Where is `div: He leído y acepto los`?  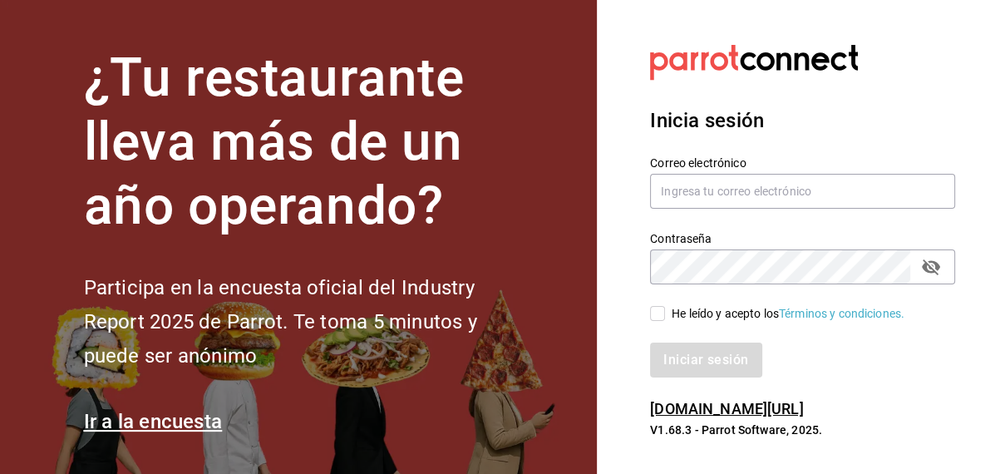 div: He leído y acepto los is located at coordinates (788, 313).